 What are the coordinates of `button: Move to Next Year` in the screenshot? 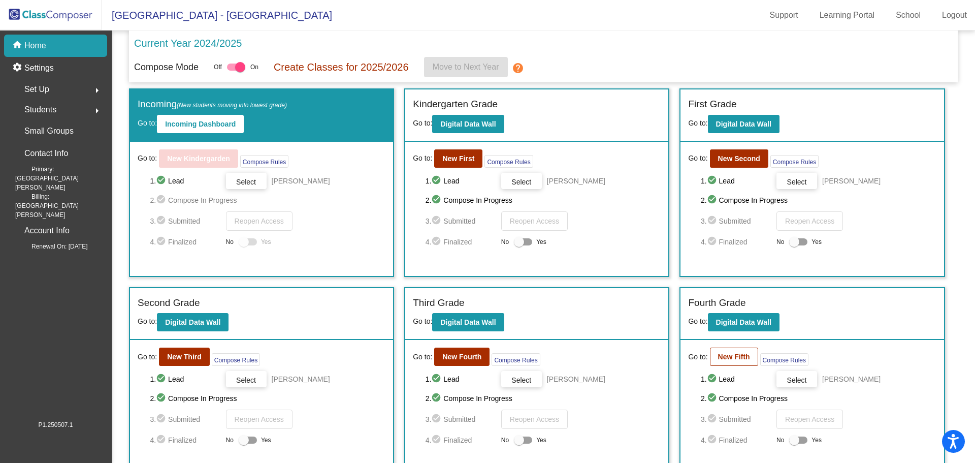 It's located at (466, 67).